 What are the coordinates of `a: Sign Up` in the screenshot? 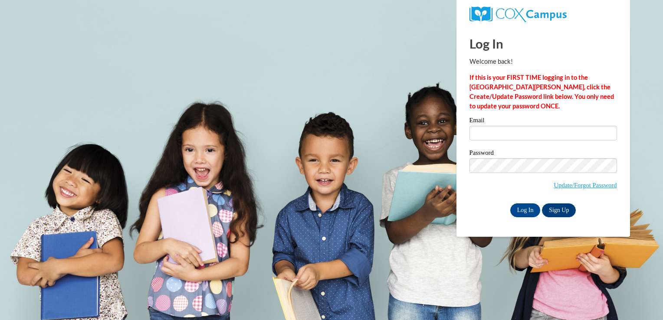 It's located at (558, 210).